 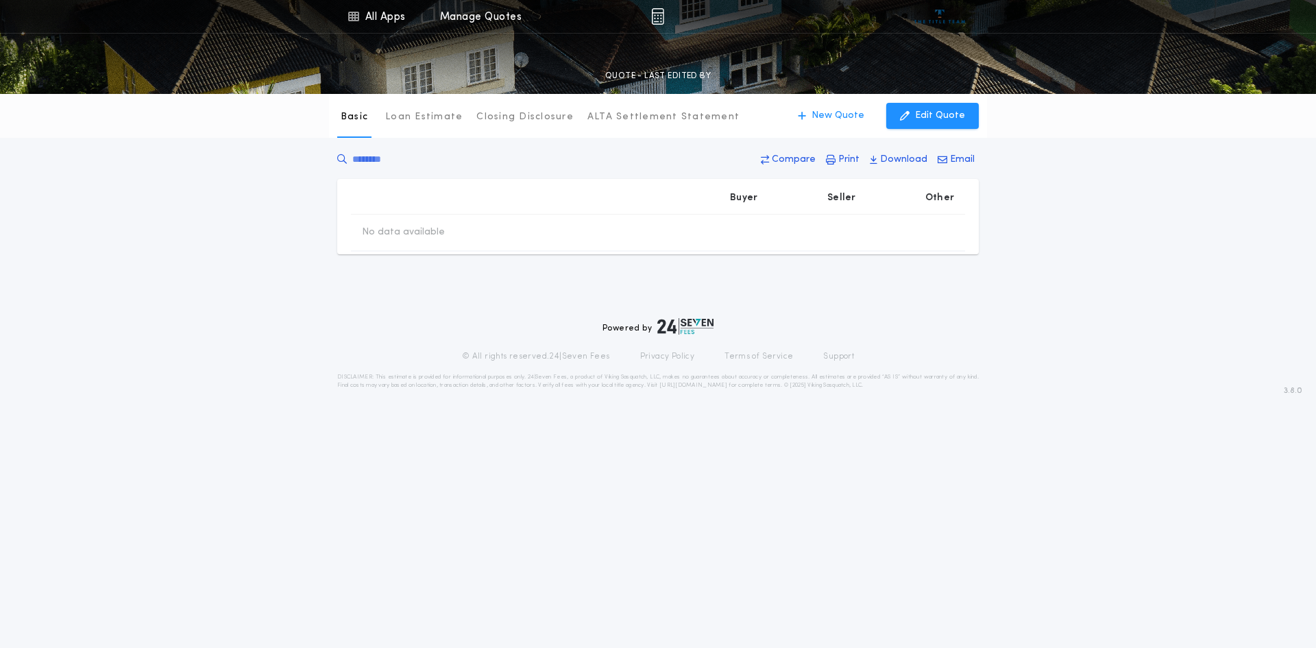 I want to click on p: Print, so click(x=848, y=160).